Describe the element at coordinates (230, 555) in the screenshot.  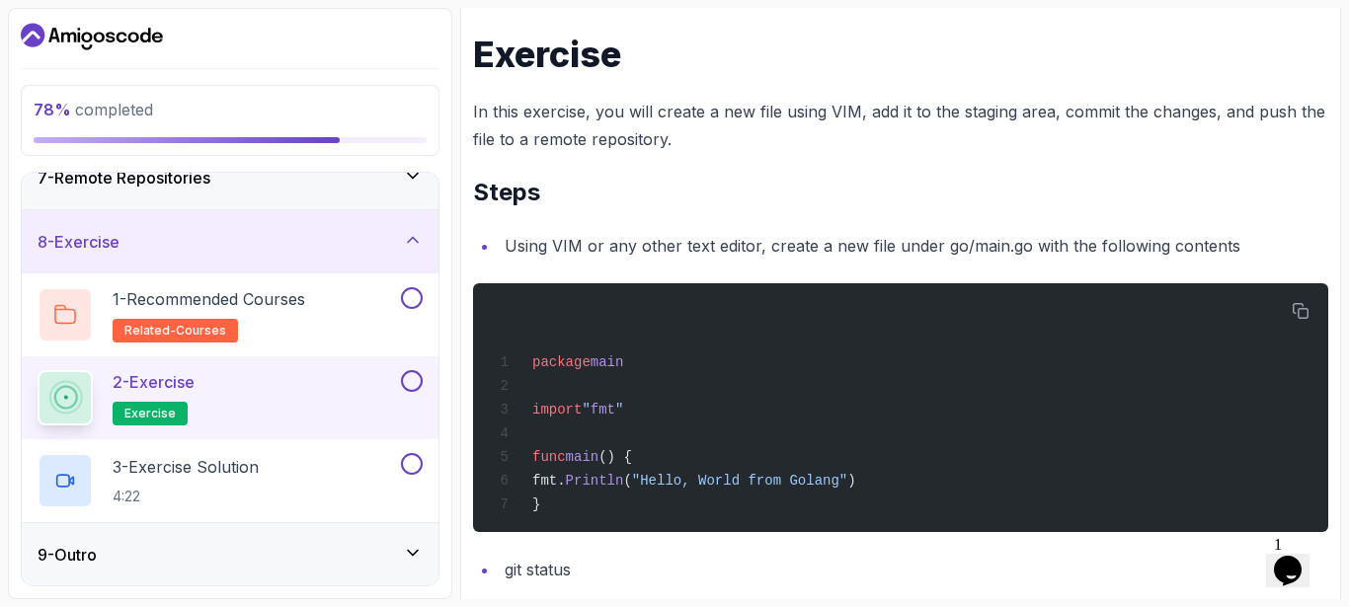
I see `button: 9-Outro` at that location.